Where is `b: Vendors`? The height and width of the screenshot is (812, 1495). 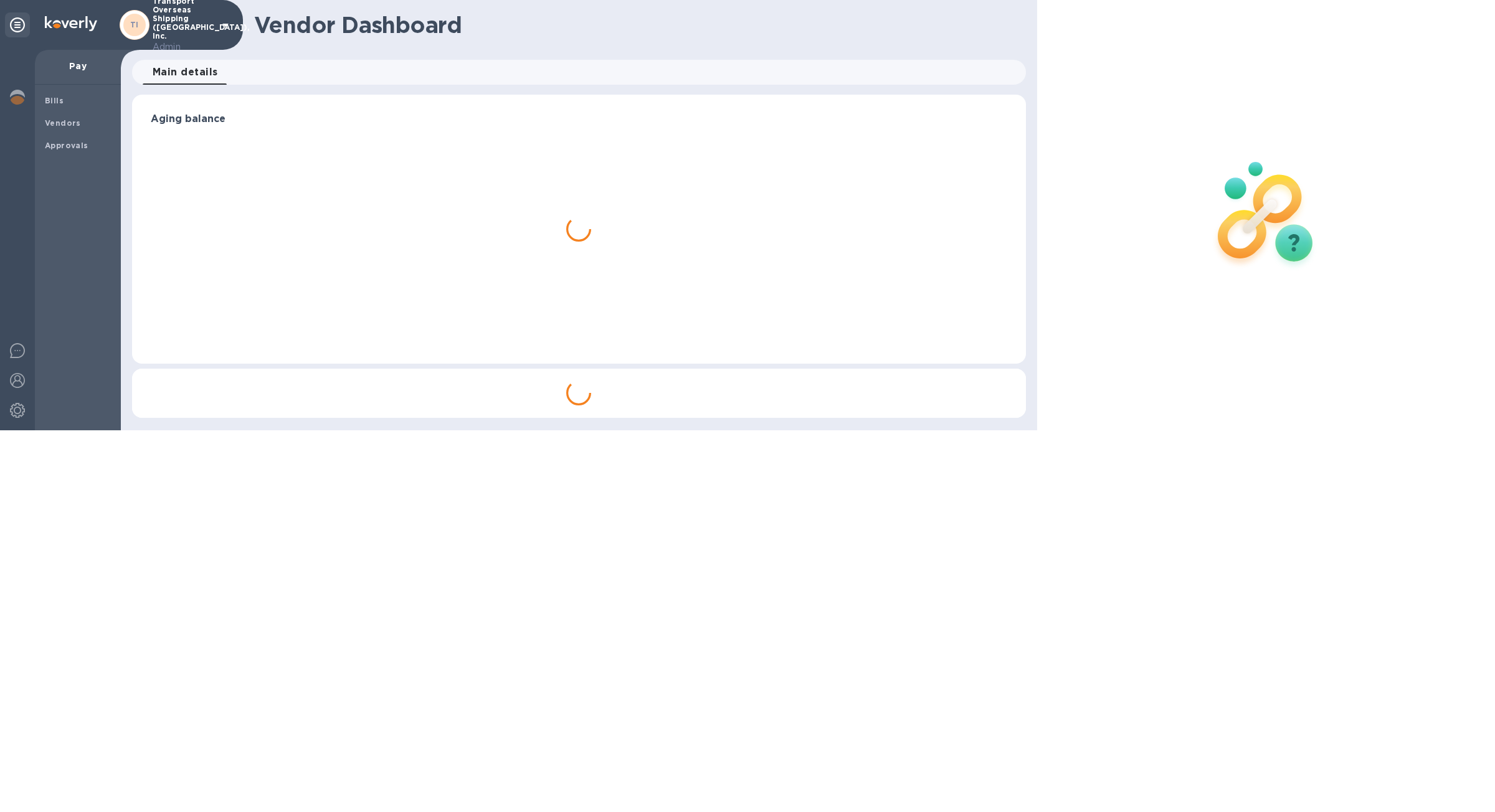 b: Vendors is located at coordinates (63, 122).